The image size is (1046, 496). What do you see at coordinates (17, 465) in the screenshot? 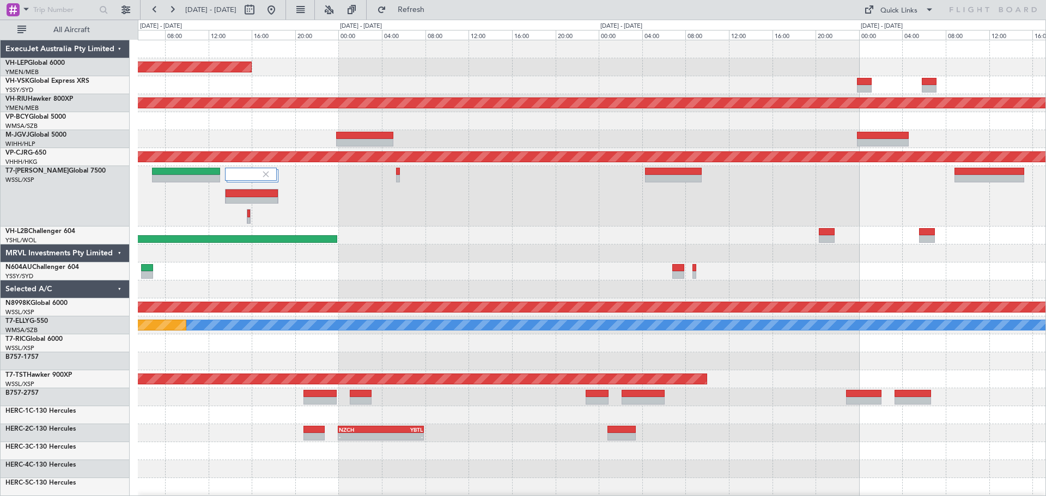
I see `span: HERC-4` at bounding box center [17, 465].